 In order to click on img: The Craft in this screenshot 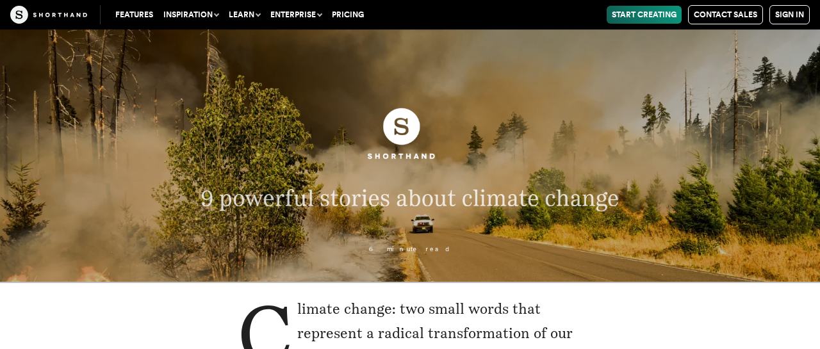, I will do `click(49, 15)`.